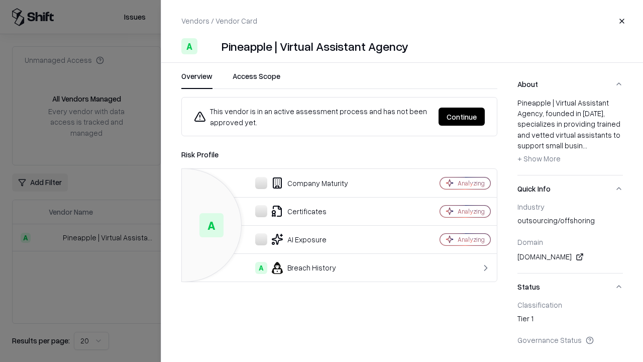  What do you see at coordinates (298, 211) in the screenshot?
I see `div: Certificates` at bounding box center [298, 211].